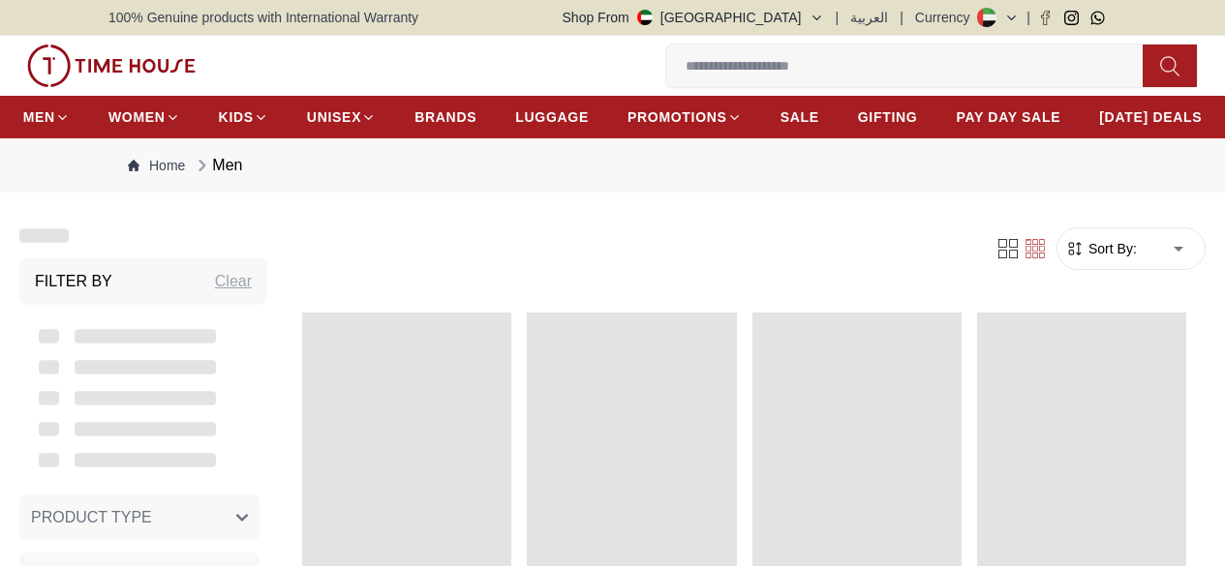 The image size is (1225, 566). Describe the element at coordinates (236, 117) in the screenshot. I see `span: KIDS` at that location.